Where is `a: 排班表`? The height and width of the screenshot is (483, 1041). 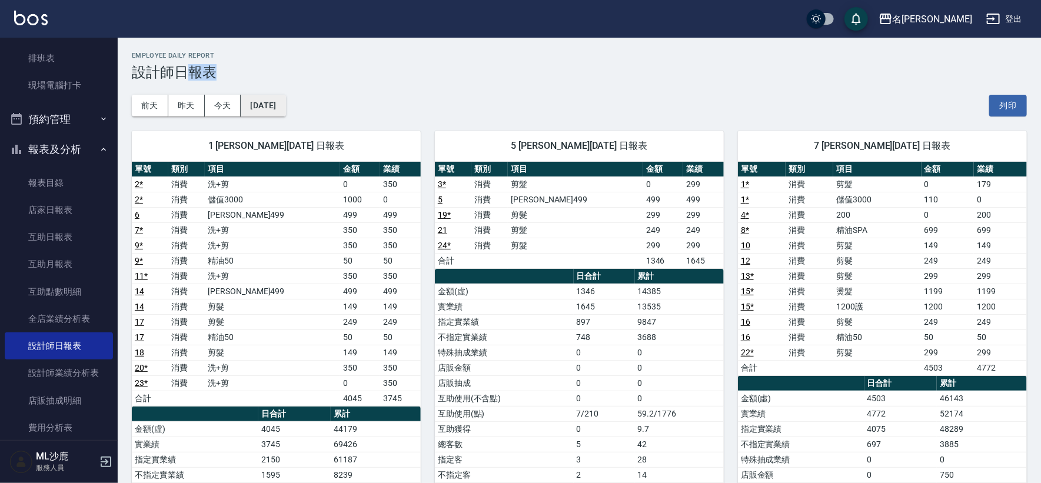
a: 排班表 is located at coordinates (59, 58).